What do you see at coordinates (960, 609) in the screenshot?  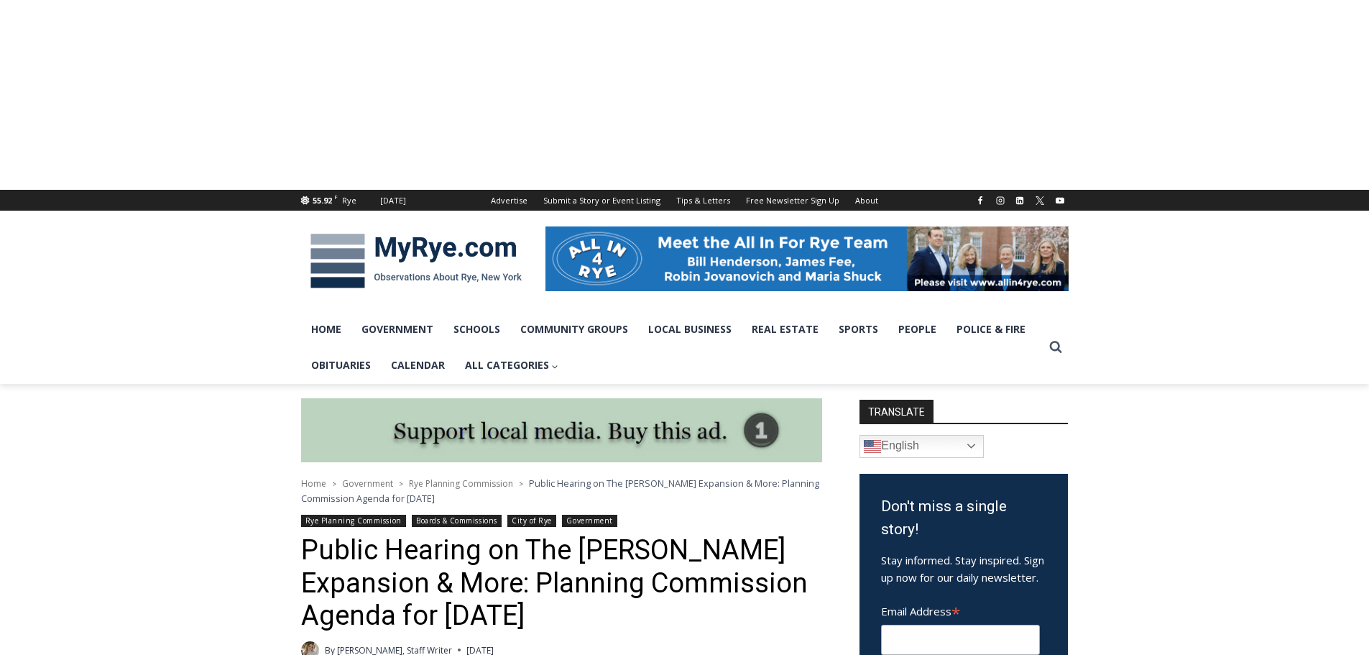 I see `label: Email Address` at bounding box center [960, 609].